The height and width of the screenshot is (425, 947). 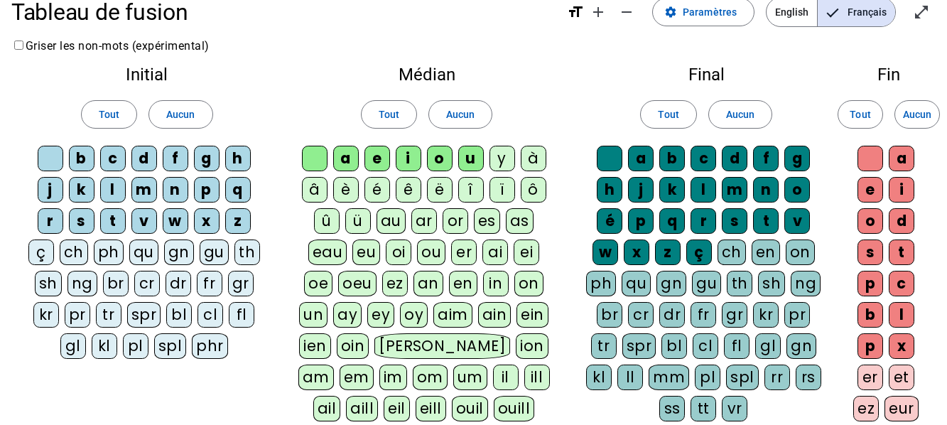 I want to click on div: im, so click(x=393, y=377).